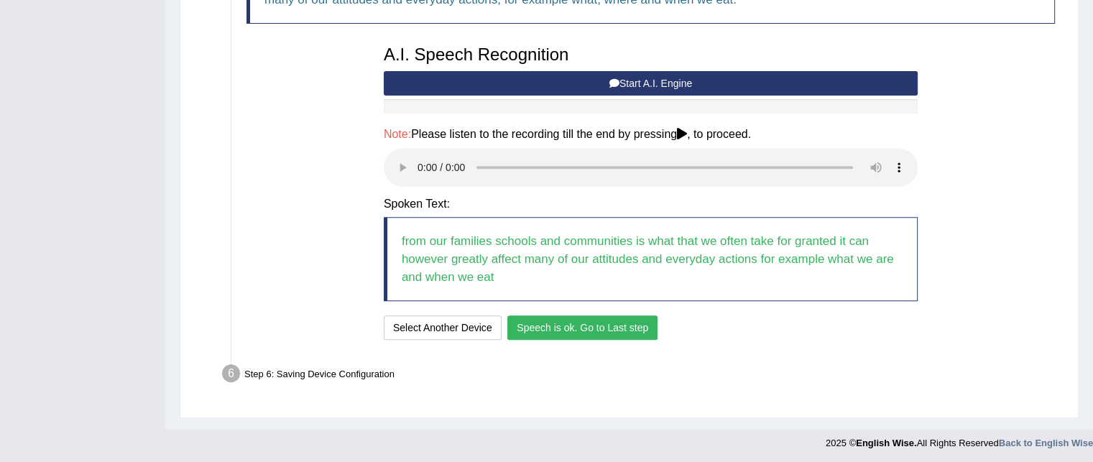  I want to click on button: Select Another Device, so click(443, 328).